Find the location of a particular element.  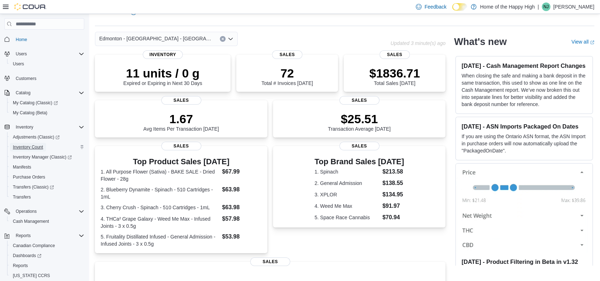

p: $1836.71 is located at coordinates (395, 73).